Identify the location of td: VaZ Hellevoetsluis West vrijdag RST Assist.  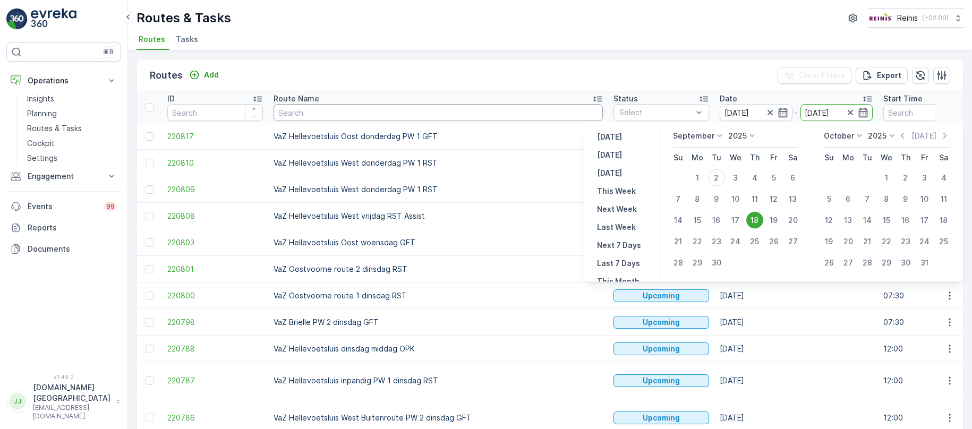
(438, 216).